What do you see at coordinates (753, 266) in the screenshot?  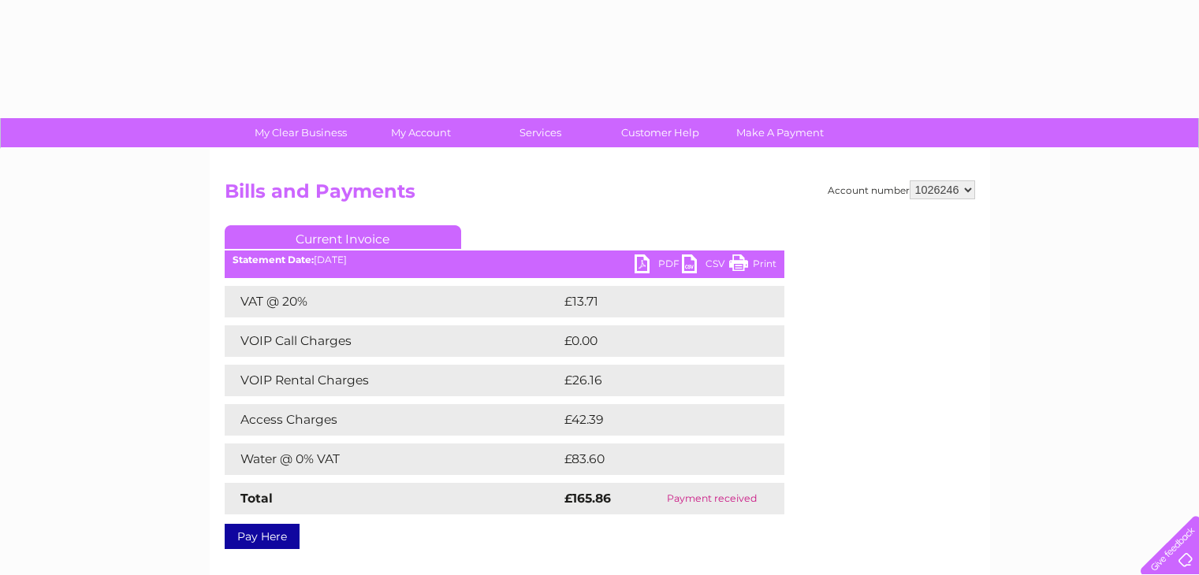 I see `a: Print` at bounding box center [753, 266].